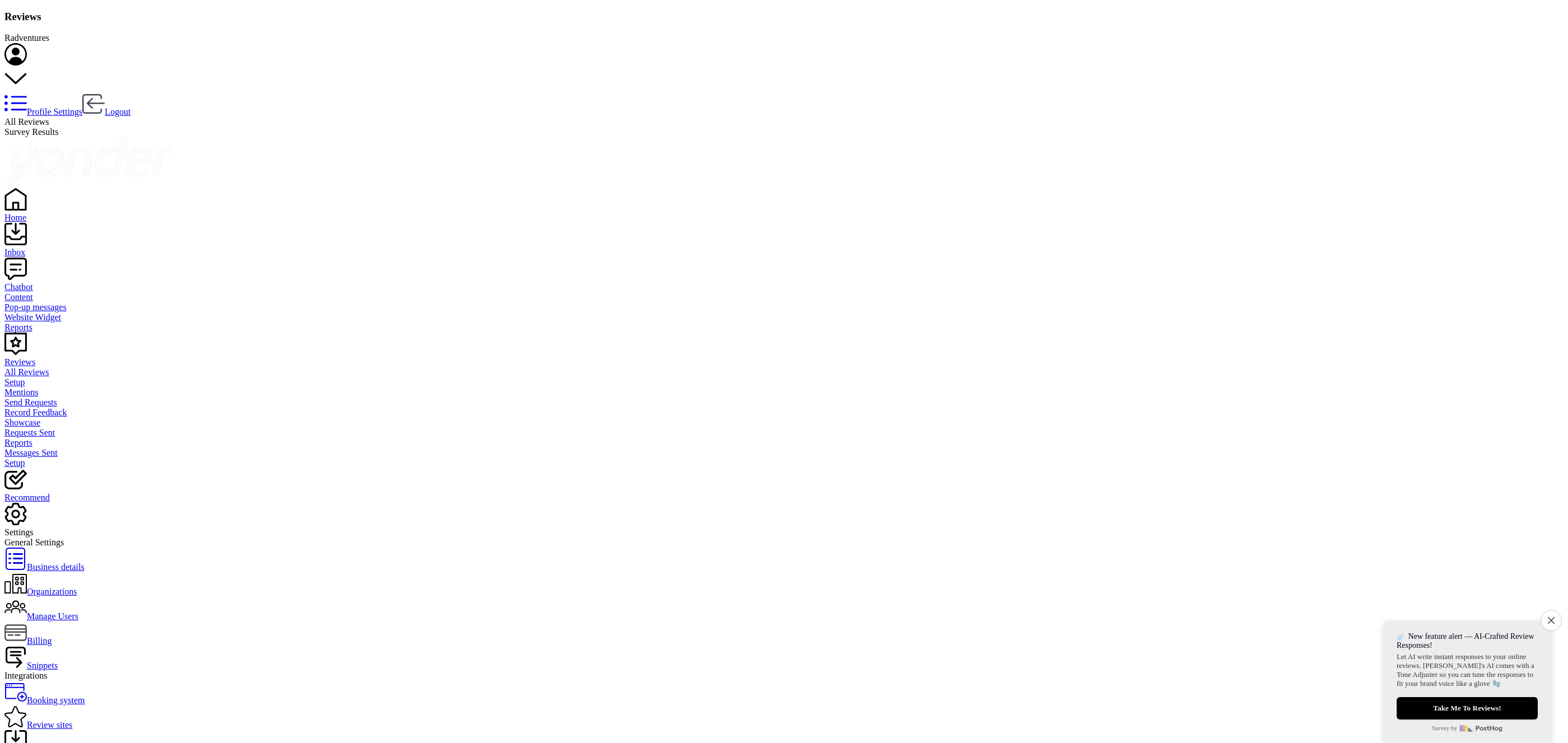 The image size is (1568, 743). Describe the element at coordinates (784, 498) in the screenshot. I see `div: Recommend` at that location.